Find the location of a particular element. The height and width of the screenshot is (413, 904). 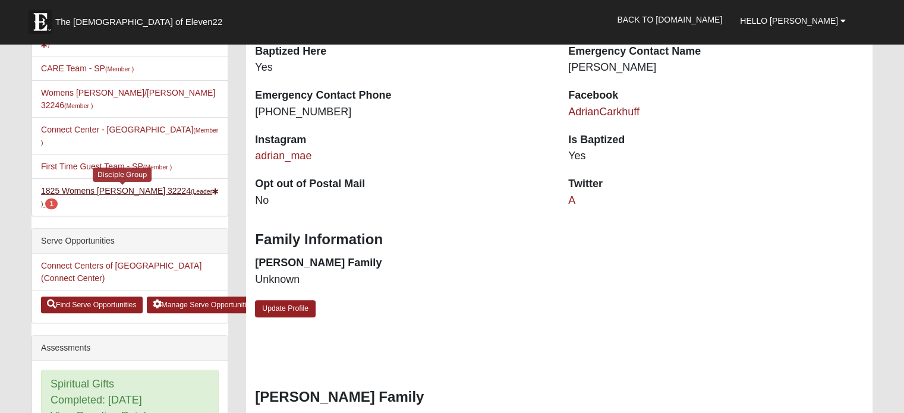

dt: Baptized Here is located at coordinates (402, 52).